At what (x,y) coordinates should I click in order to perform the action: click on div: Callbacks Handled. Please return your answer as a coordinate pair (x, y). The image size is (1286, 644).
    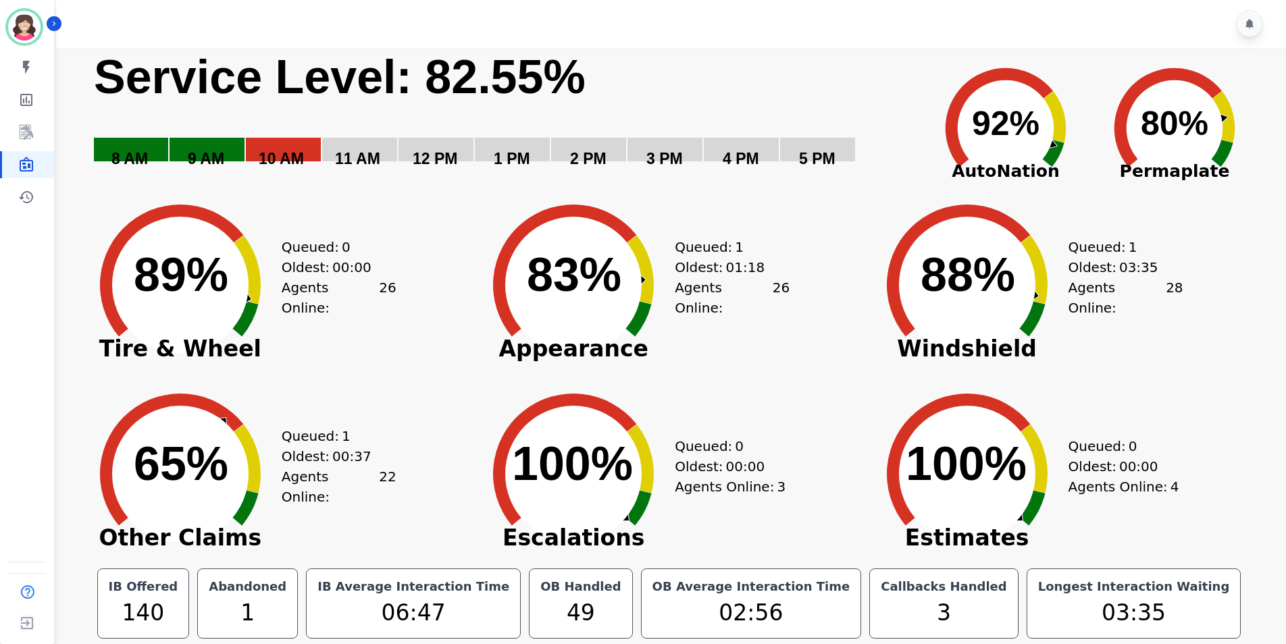
    Looking at the image, I should click on (943, 587).